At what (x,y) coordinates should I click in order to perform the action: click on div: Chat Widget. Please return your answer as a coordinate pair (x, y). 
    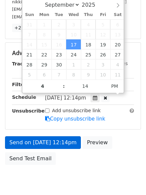
    Looking at the image, I should click on (129, 179).